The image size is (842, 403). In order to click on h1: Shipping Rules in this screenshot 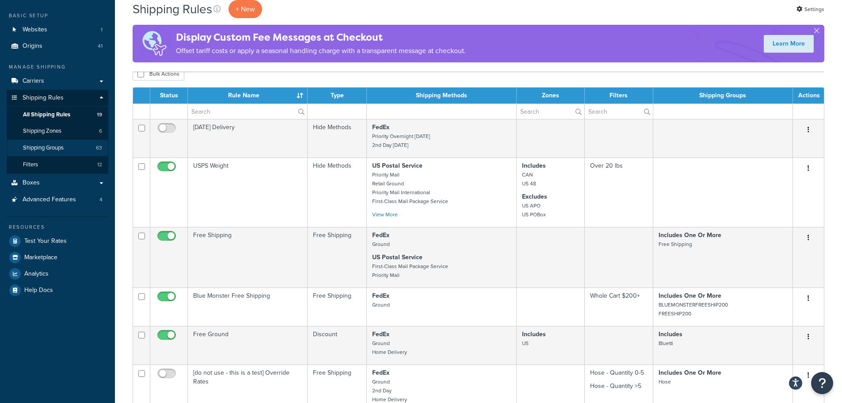, I will do `click(172, 9)`.